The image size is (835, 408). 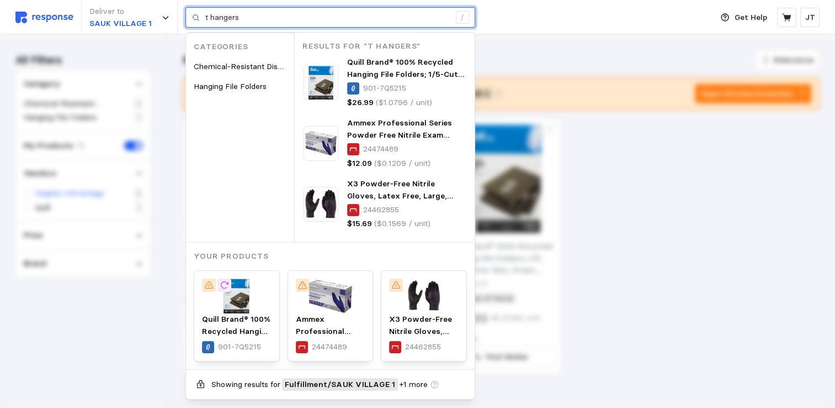 I want to click on span: Fulfillment / SAUK VILLAGE 1, so click(x=340, y=384).